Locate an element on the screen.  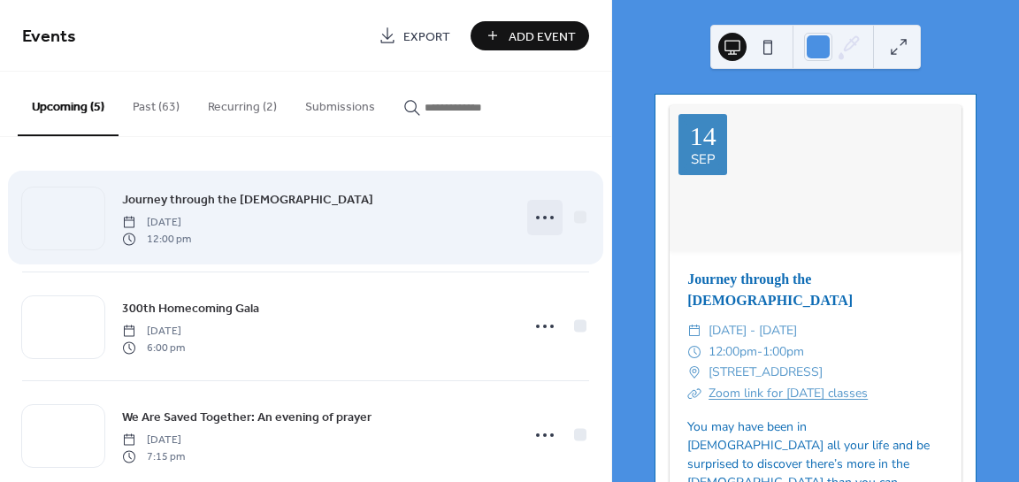
span: Export is located at coordinates (426, 36).